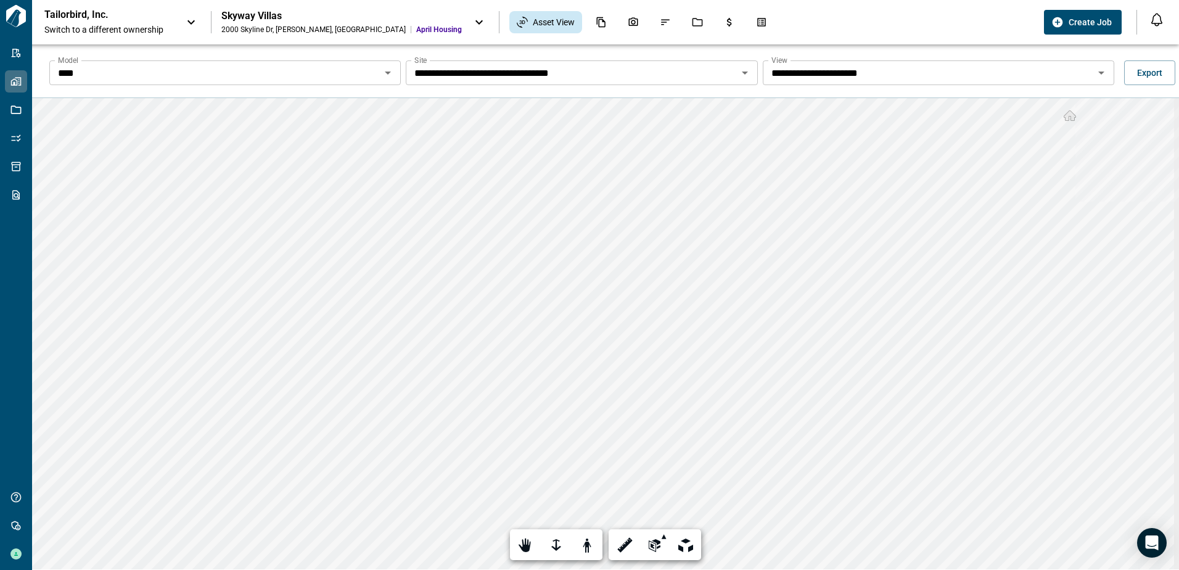 Image resolution: width=1179 pixels, height=570 pixels. Describe the element at coordinates (1083, 22) in the screenshot. I see `button: Create Job` at that location.